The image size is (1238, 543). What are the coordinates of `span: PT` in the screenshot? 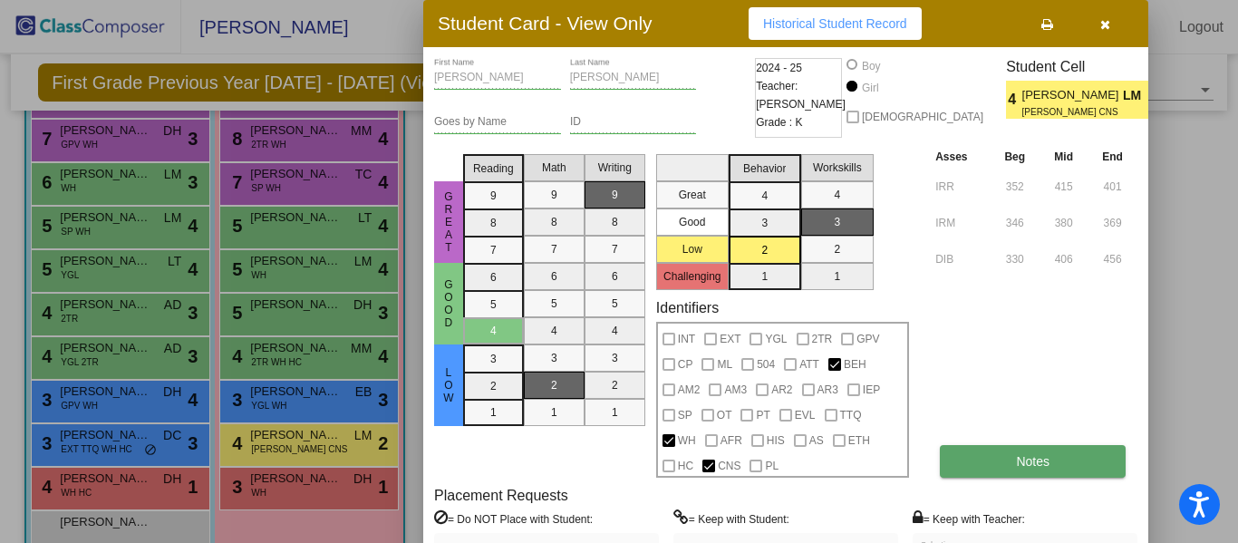 It's located at (762, 415).